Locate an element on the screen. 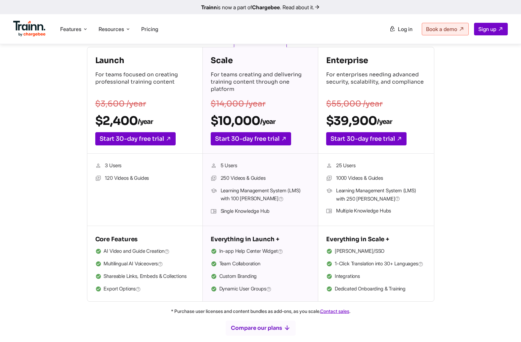 Image resolution: width=521 pixels, height=342 pixels. span: In-app Help Center Widget is located at coordinates (251, 251).